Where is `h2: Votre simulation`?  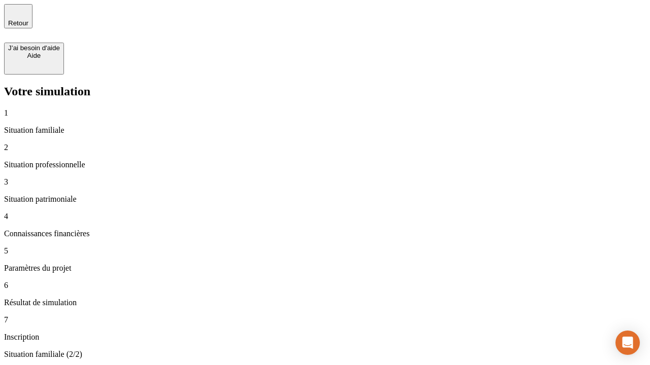
h2: Votre simulation is located at coordinates (325, 91).